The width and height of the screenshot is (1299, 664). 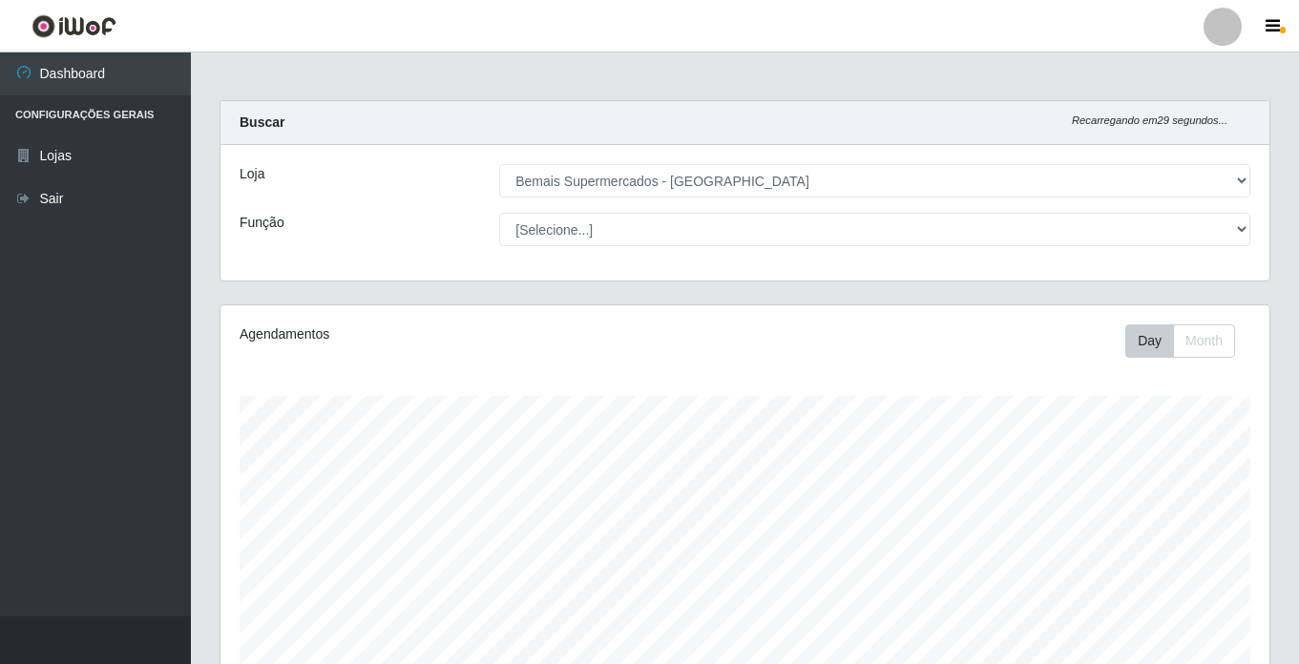 I want to click on div: Toolbar with button groups, so click(x=1187, y=341).